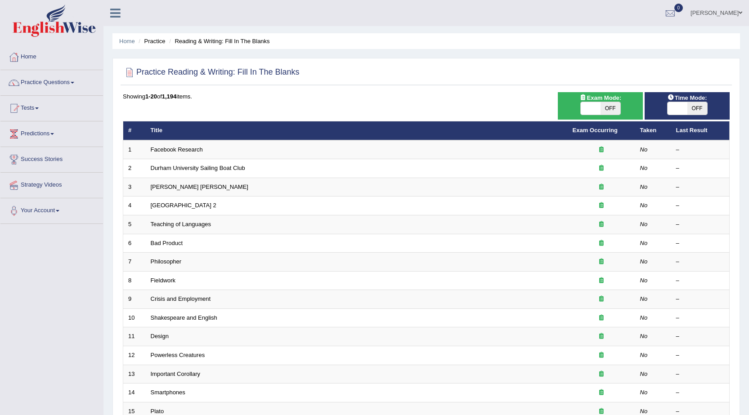  Describe the element at coordinates (177, 149) in the screenshot. I see `a: Facebook Research` at that location.